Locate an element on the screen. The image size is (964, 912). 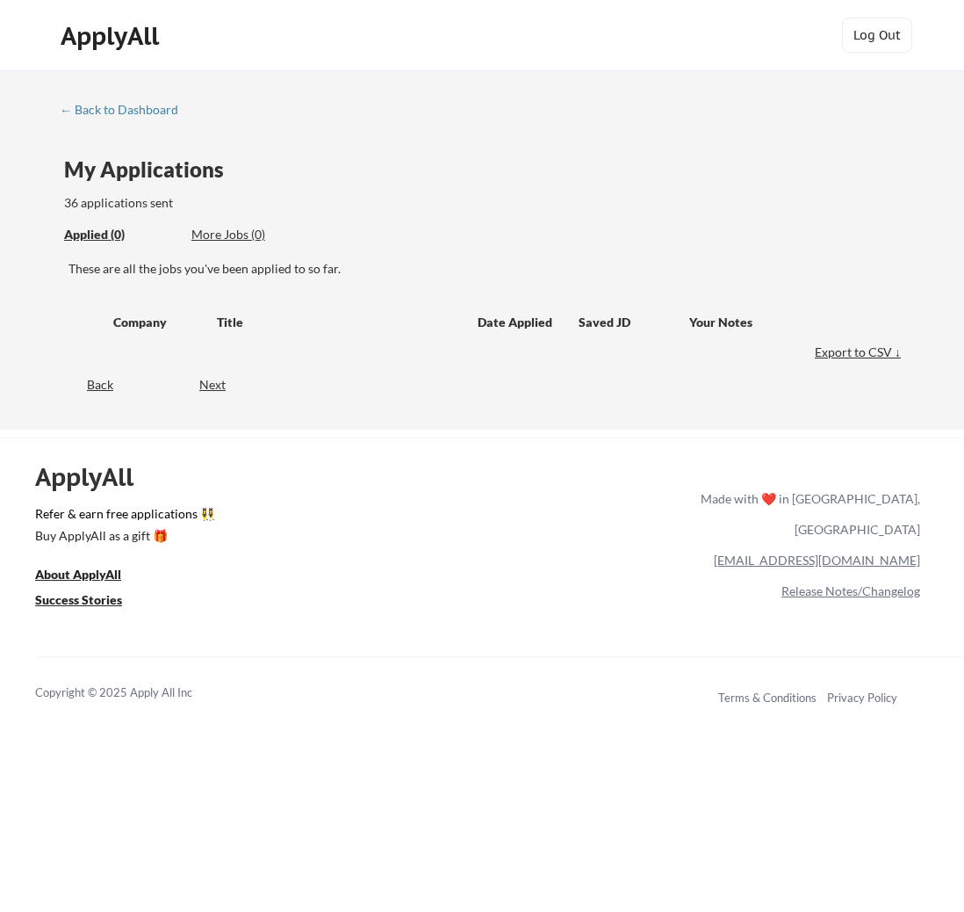
div: Applied (0) is located at coordinates (121, 235).